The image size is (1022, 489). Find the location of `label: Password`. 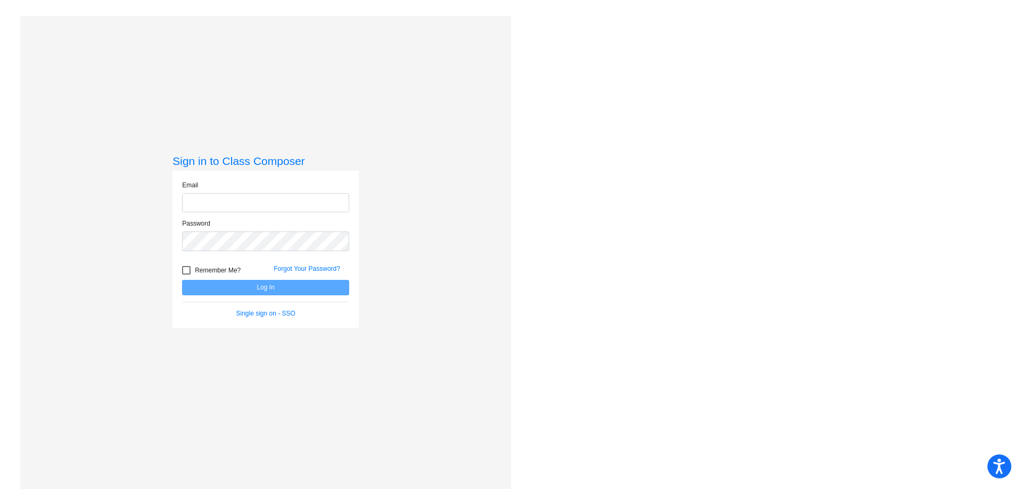

label: Password is located at coordinates (196, 224).